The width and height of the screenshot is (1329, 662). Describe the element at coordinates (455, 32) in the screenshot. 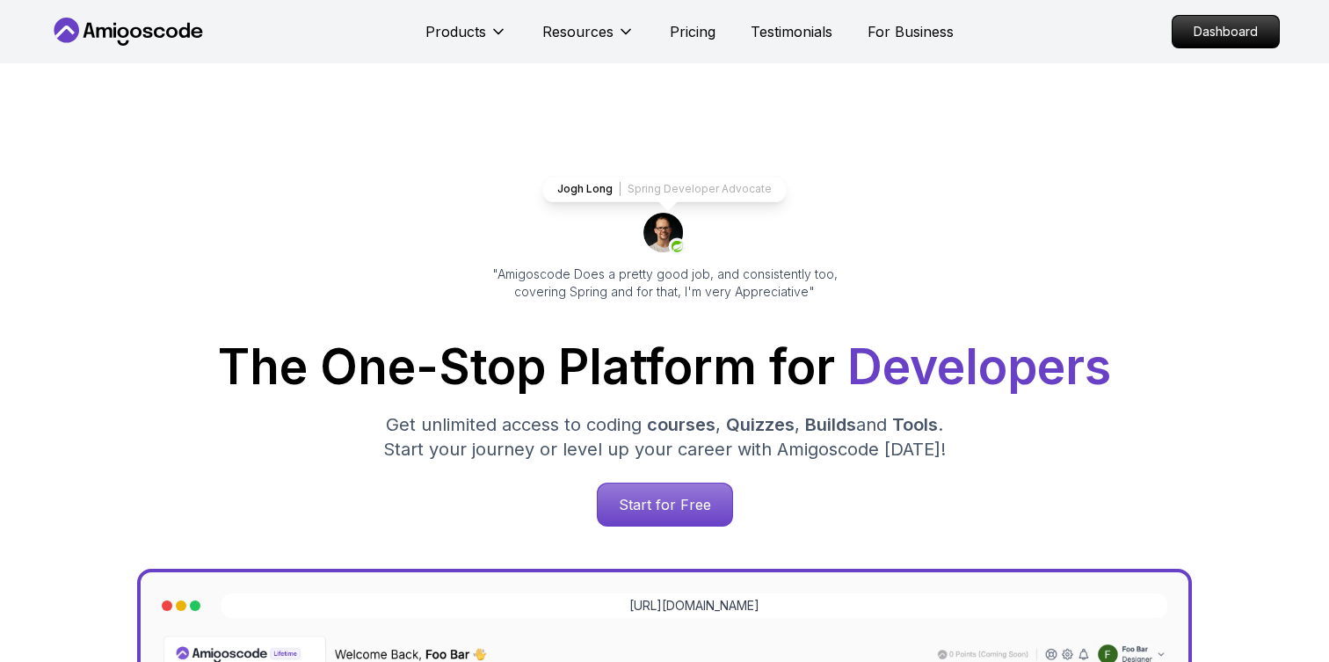

I see `p: Products` at that location.